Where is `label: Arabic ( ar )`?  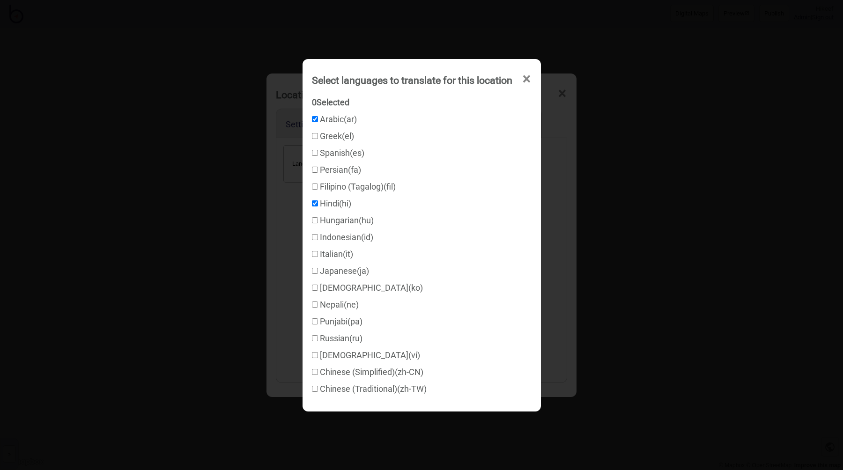
label: Arabic ( ar ) is located at coordinates (335, 119).